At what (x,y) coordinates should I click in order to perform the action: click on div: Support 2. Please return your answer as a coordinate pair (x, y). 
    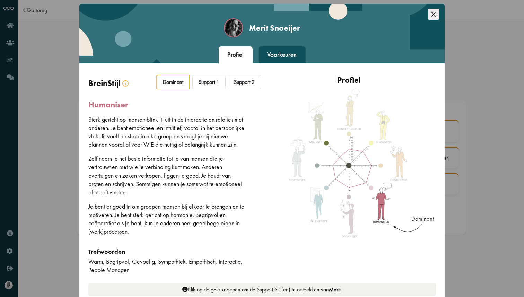
    Looking at the image, I should click on (244, 82).